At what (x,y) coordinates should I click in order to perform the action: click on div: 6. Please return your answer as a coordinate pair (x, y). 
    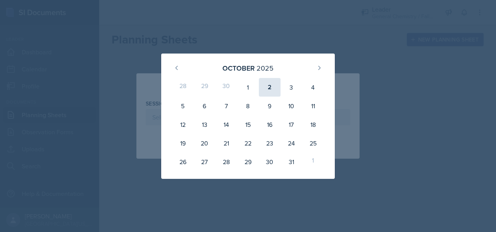
    Looking at the image, I should click on (205, 106).